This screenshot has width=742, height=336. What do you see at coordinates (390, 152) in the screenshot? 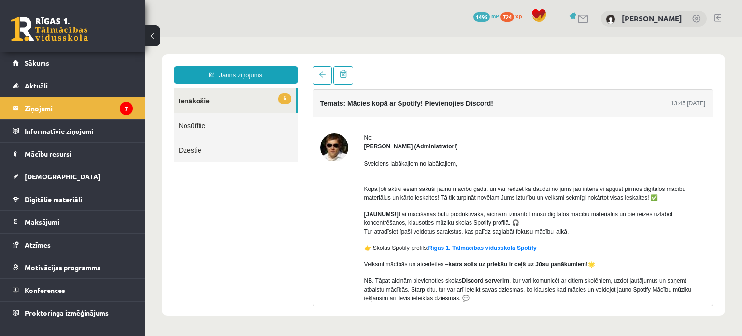
I see `p: Kopā ļoti aktīvi esam sākuši jaunu mācību gadu, un var redzēt ka daudzi no jums jau intensīvi apg...` at bounding box center [390, 152].